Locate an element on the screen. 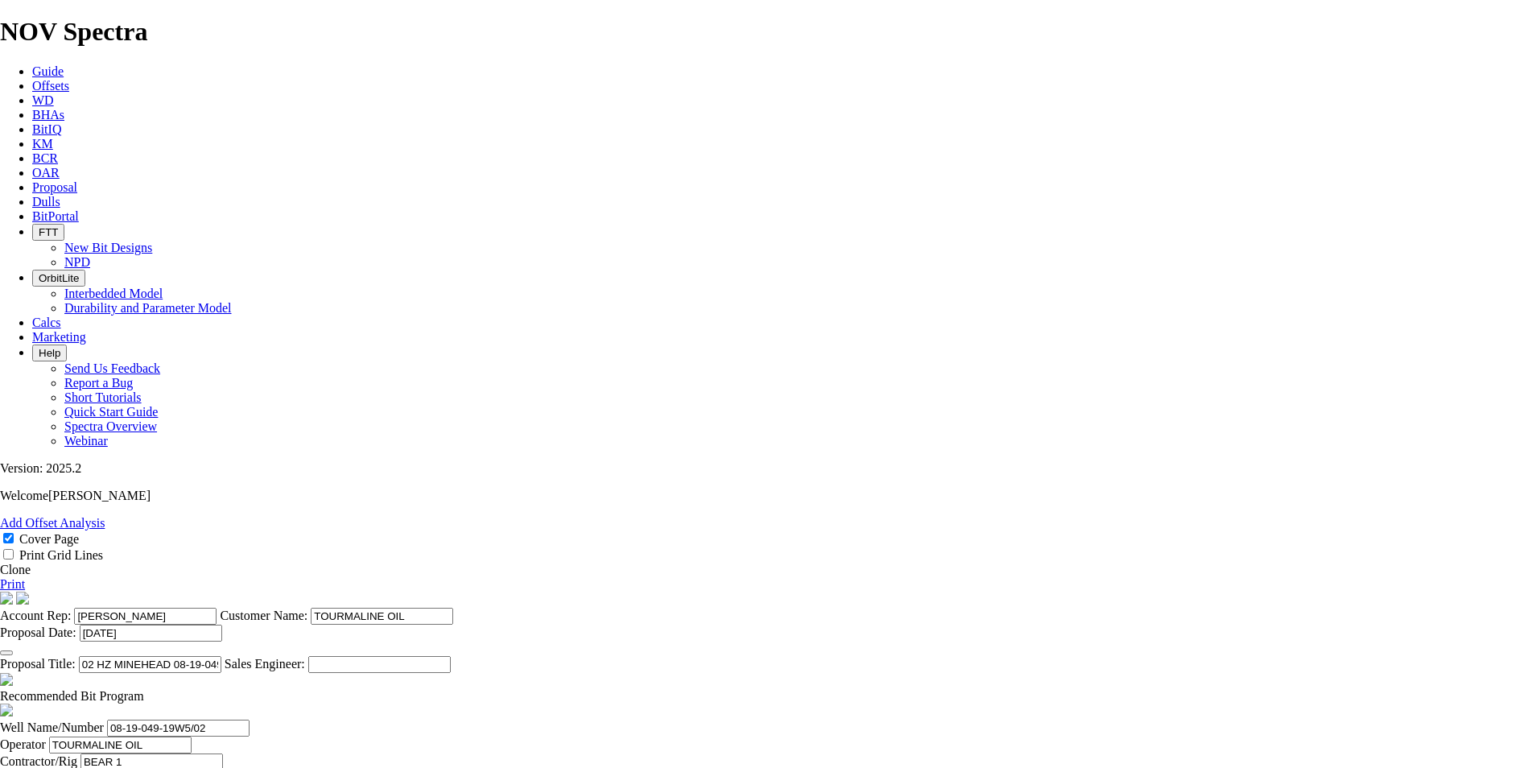  span: Marketing is located at coordinates (59, 336).